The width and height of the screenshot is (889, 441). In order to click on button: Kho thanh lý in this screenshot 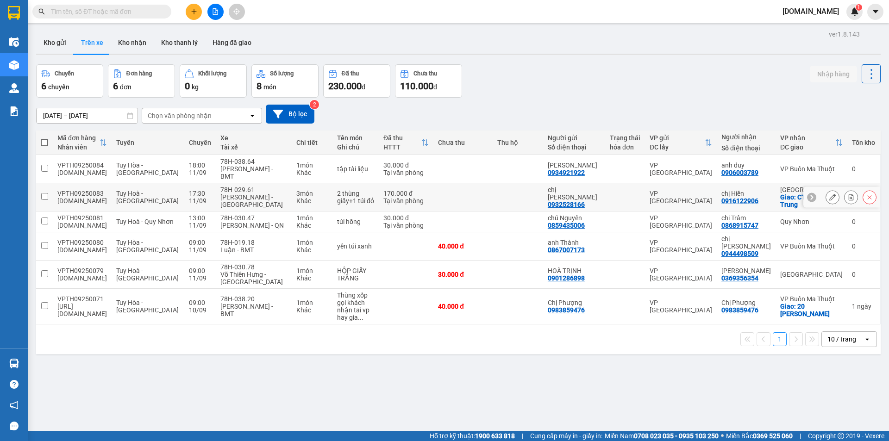, I will do `click(179, 43)`.